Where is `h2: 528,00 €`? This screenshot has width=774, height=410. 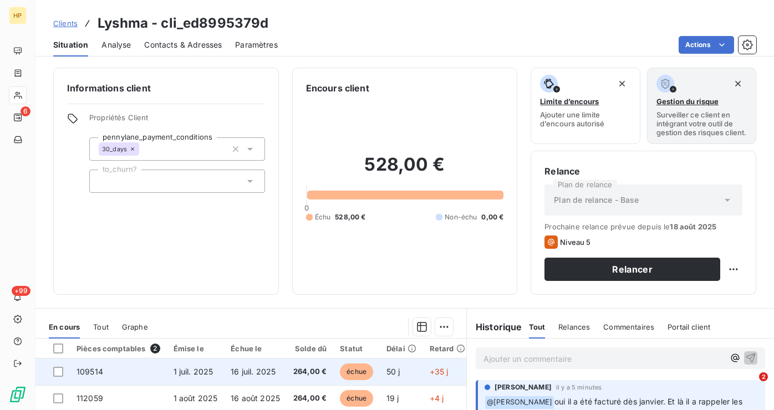
h2: 528,00 € is located at coordinates (405, 170).